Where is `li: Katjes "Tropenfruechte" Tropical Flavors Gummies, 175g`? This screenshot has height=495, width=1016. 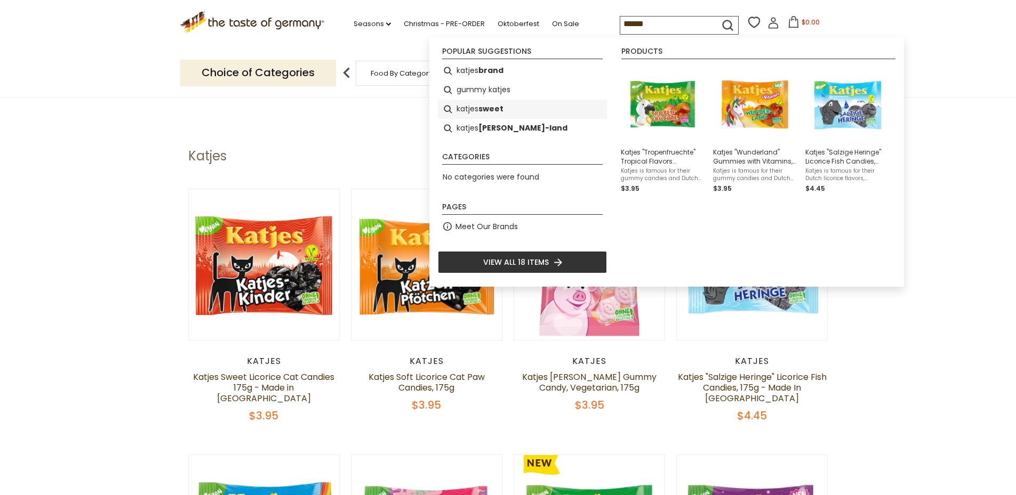 li: Katjes "Tropenfruechte" Tropical Flavors Gummies, 175g is located at coordinates (662, 130).